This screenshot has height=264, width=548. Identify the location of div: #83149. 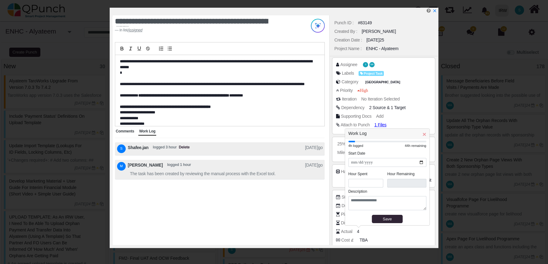
(364, 23).